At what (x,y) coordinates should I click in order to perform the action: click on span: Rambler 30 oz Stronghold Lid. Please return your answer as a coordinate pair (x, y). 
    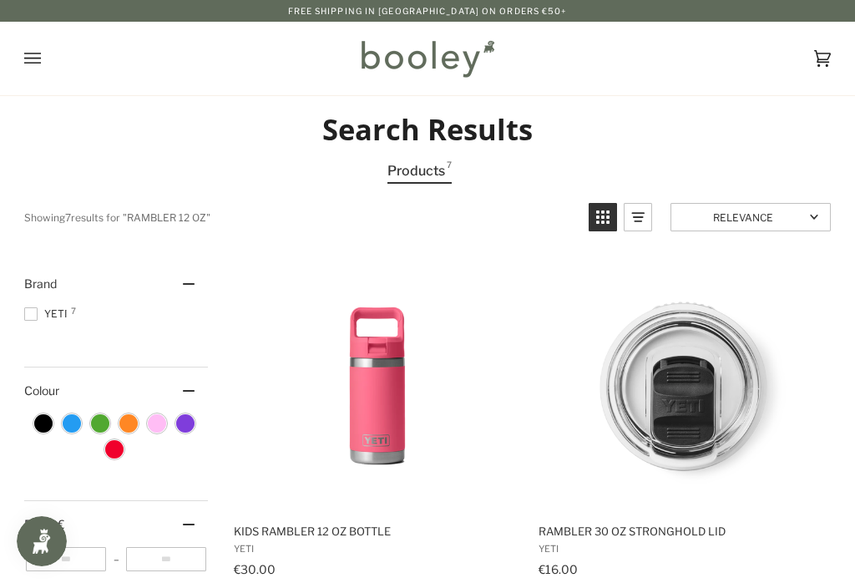
    Looking at the image, I should click on (682, 531).